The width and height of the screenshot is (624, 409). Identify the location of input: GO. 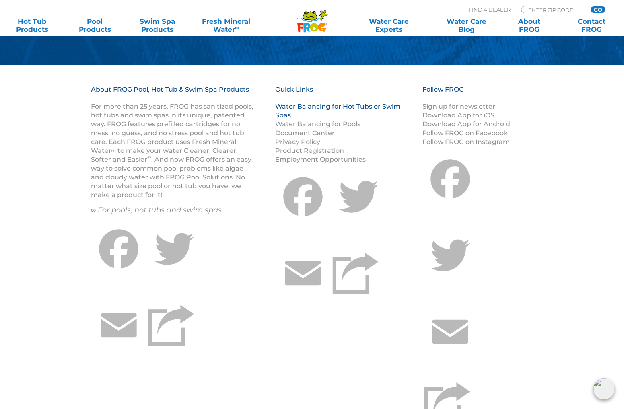
(598, 10).